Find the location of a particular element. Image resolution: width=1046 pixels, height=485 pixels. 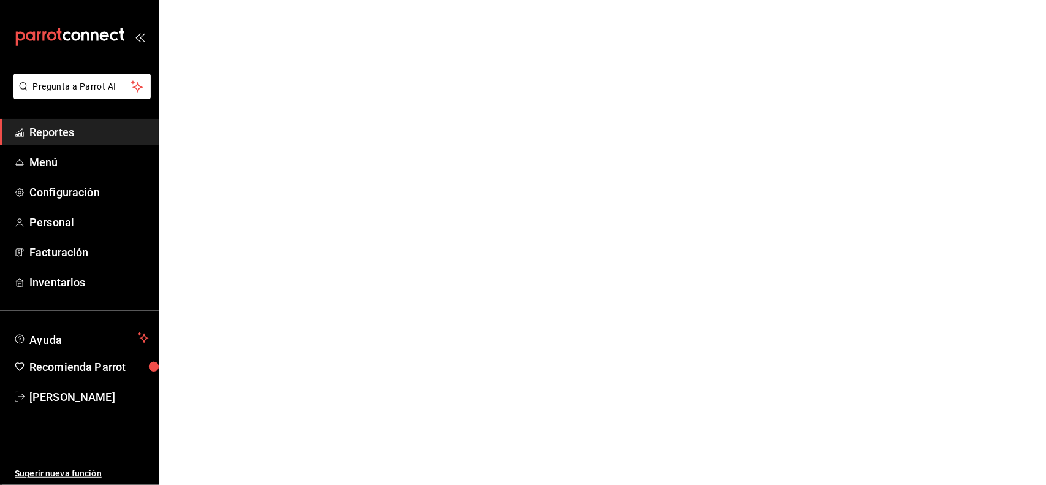

span: Configuración is located at coordinates (89, 192).